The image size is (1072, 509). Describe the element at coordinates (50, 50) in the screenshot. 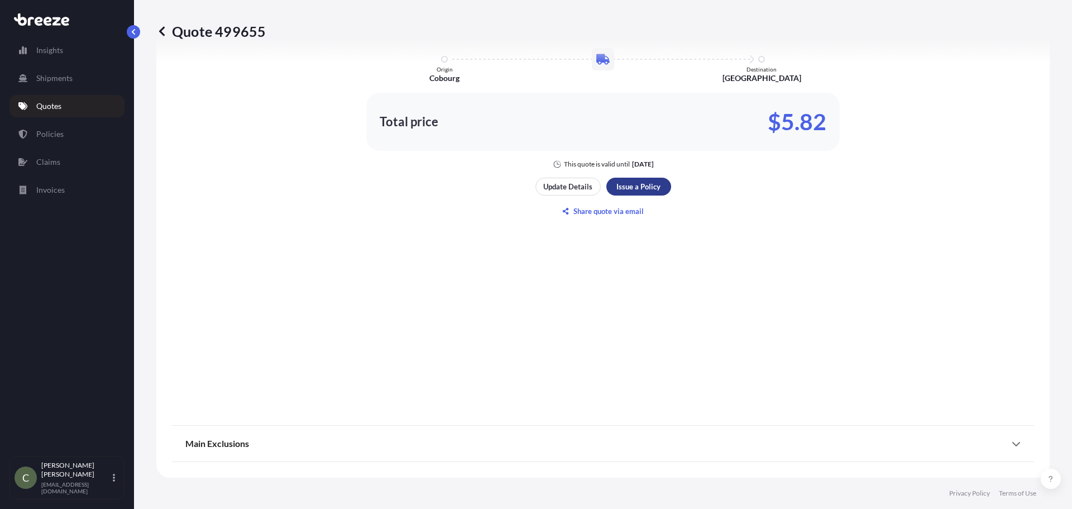

I see `p: Insights` at that location.